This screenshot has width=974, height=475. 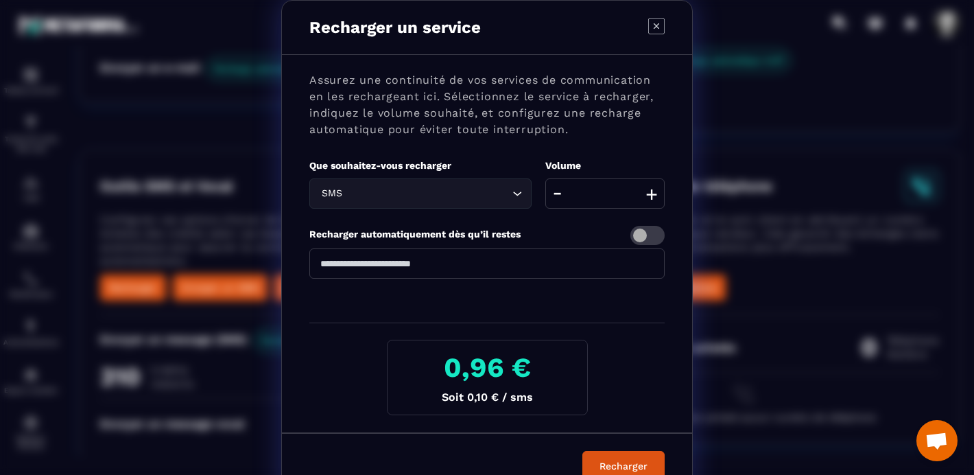 What do you see at coordinates (380, 165) in the screenshot?
I see `label: Que souhaitez-vous recharger` at bounding box center [380, 165].